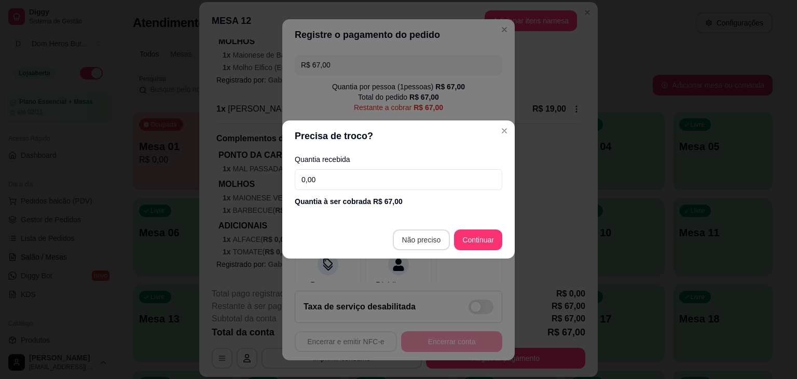  What do you see at coordinates (478, 240) in the screenshot?
I see `button: Continuar` at bounding box center [478, 240].